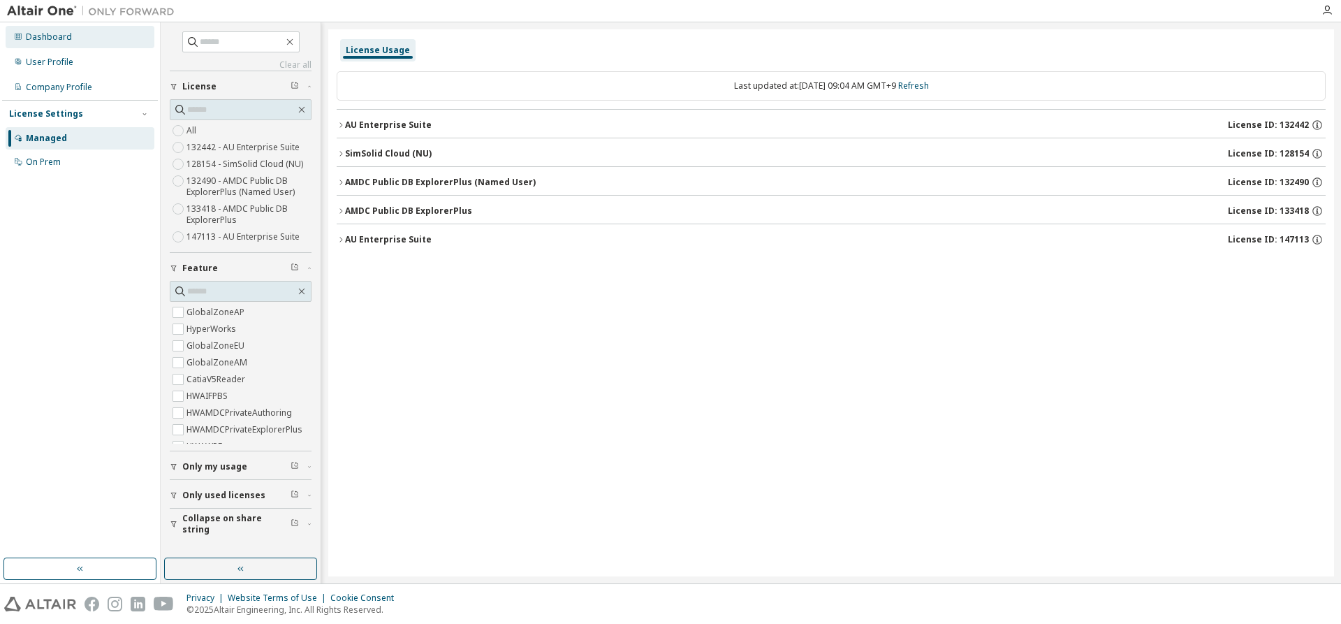 This screenshot has width=1341, height=624. Describe the element at coordinates (279, 598) in the screenshot. I see `div: Website Terms of Use` at that location.